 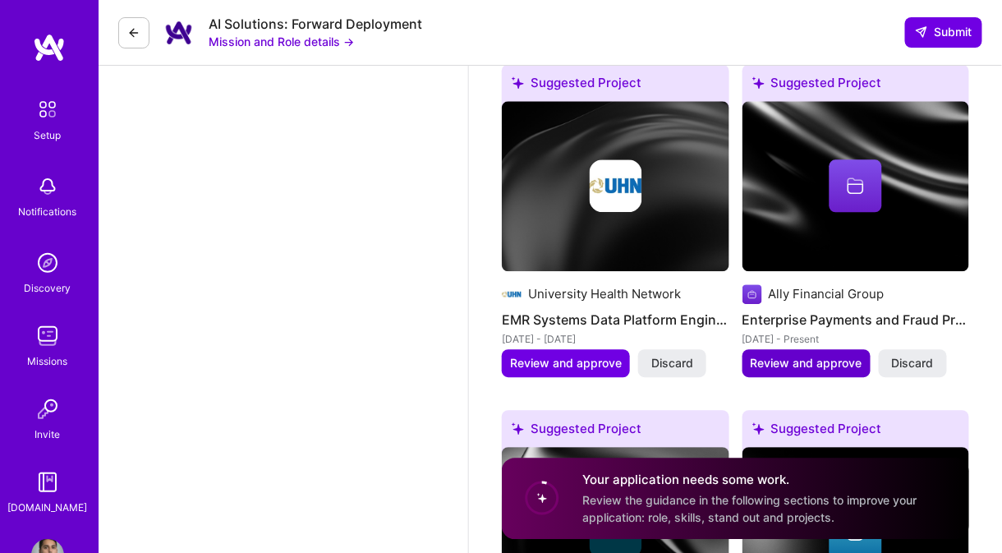 I want to click on div: Ally Financial Group, so click(x=826, y=293).